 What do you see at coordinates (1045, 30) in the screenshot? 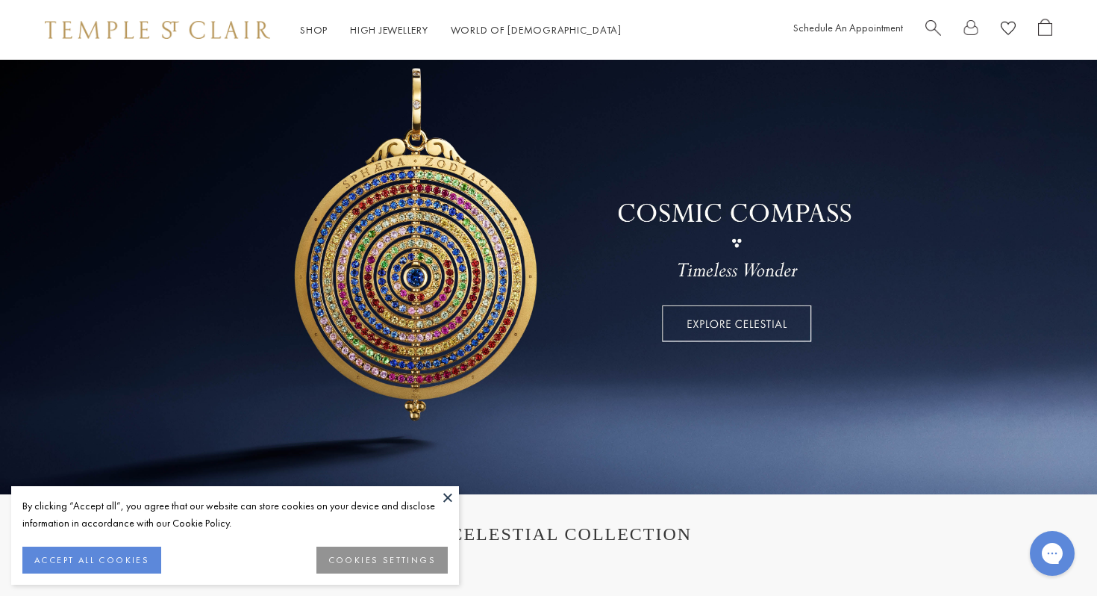
I see `a: Open Shopping Bag` at bounding box center [1045, 30].